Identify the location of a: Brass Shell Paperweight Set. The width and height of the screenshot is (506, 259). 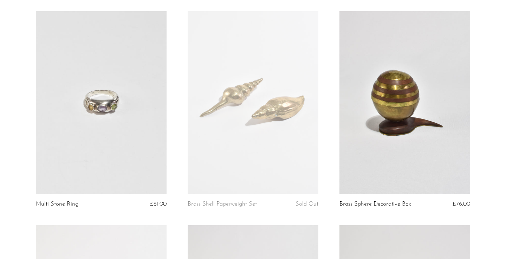
(222, 204).